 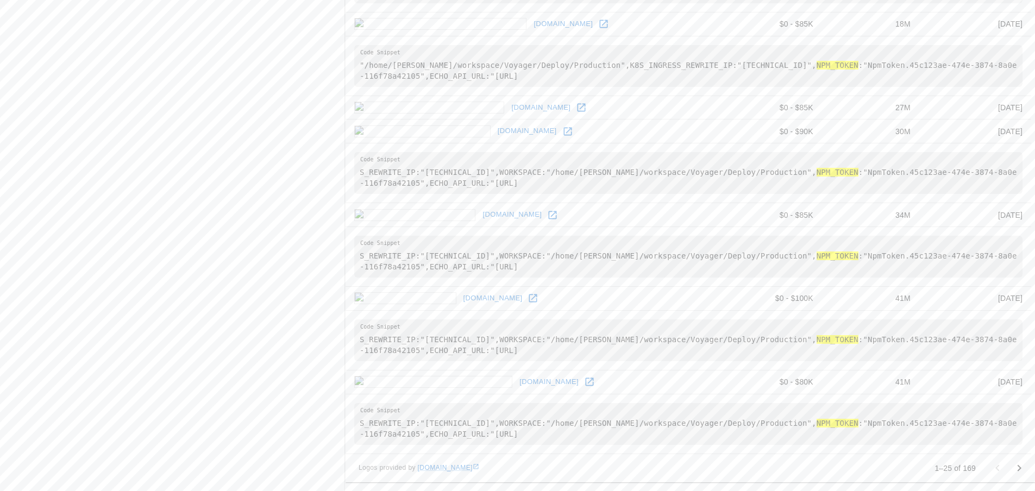 I want to click on td: 27M, so click(x=870, y=108).